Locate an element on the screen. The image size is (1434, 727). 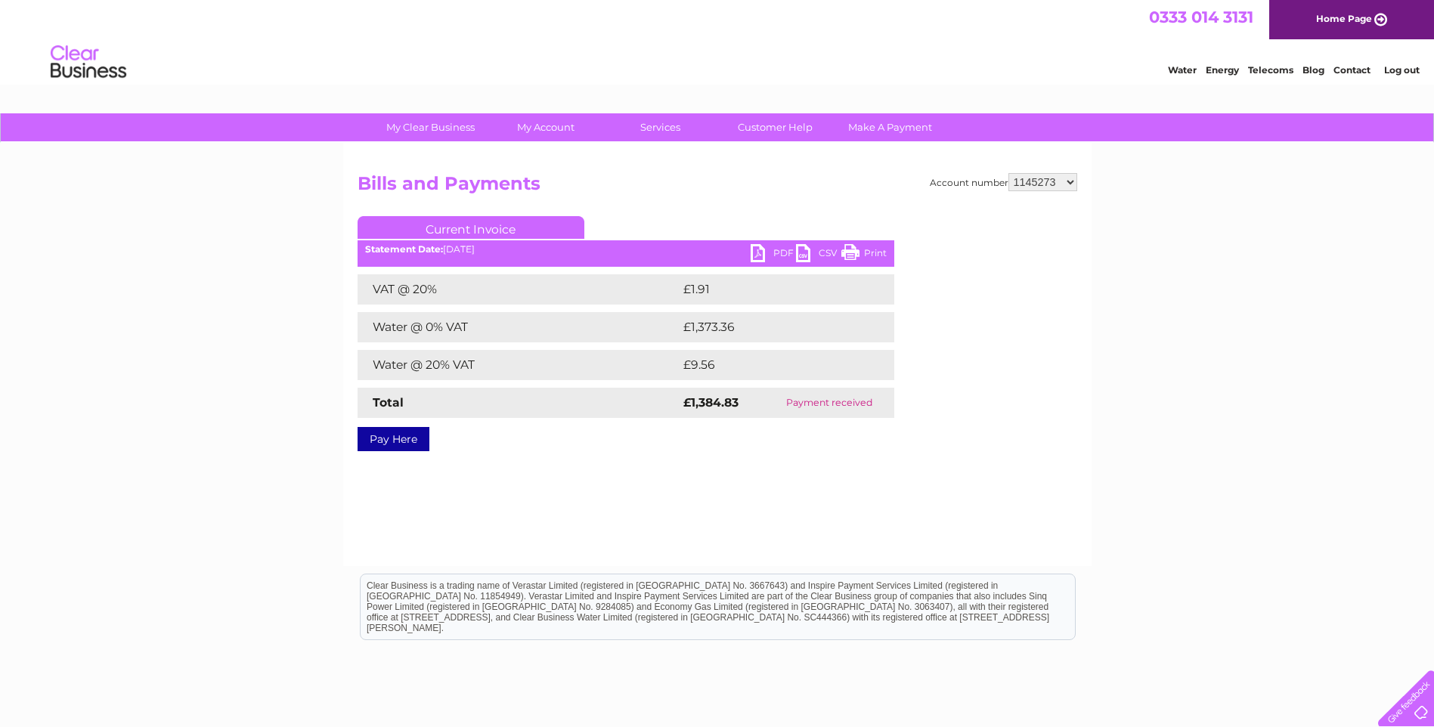
div: Account number is located at coordinates (1003, 182).